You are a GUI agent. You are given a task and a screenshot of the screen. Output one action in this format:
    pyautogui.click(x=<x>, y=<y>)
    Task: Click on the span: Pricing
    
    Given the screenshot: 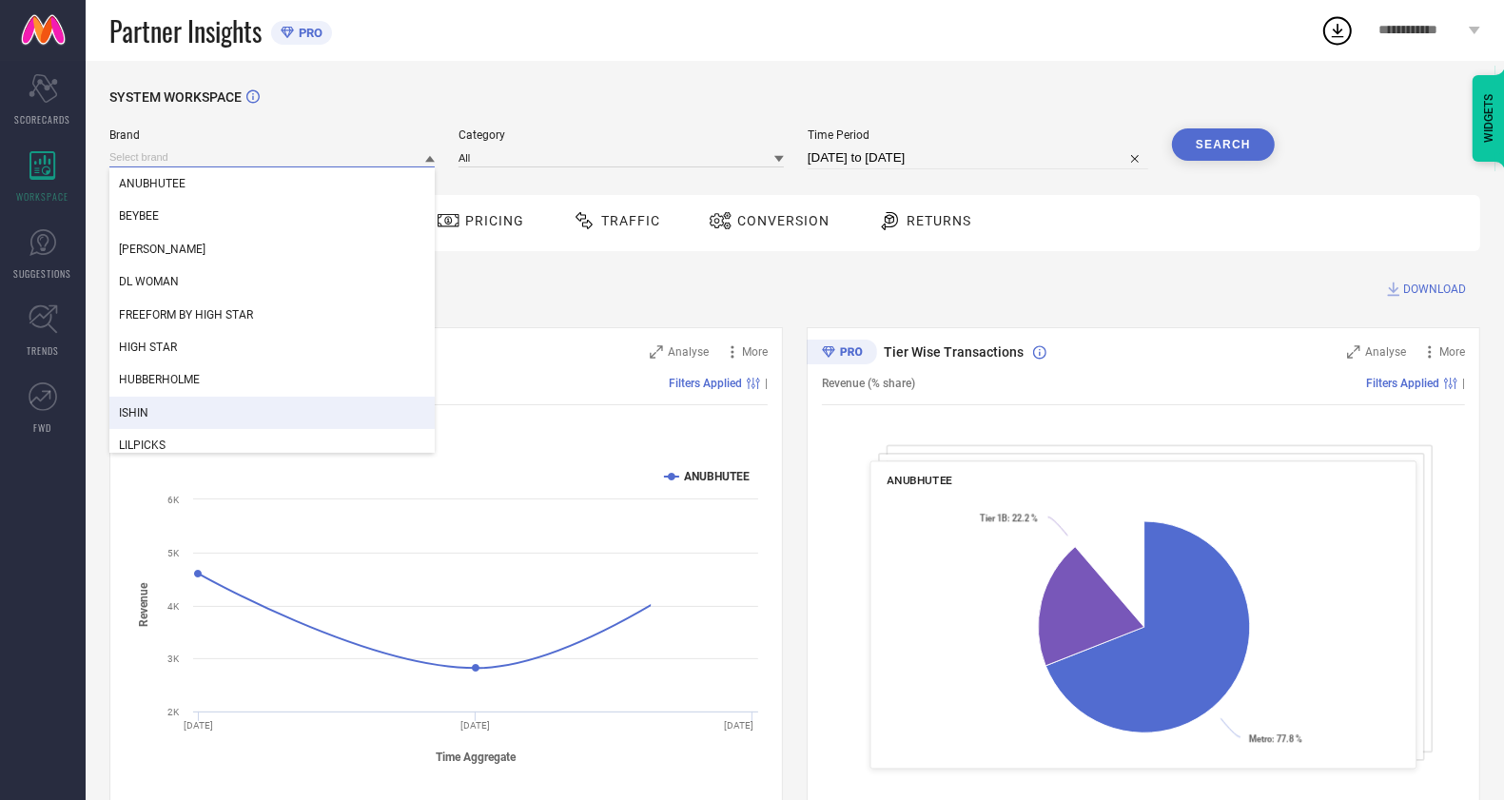 What is the action you would take?
    pyautogui.click(x=495, y=221)
    